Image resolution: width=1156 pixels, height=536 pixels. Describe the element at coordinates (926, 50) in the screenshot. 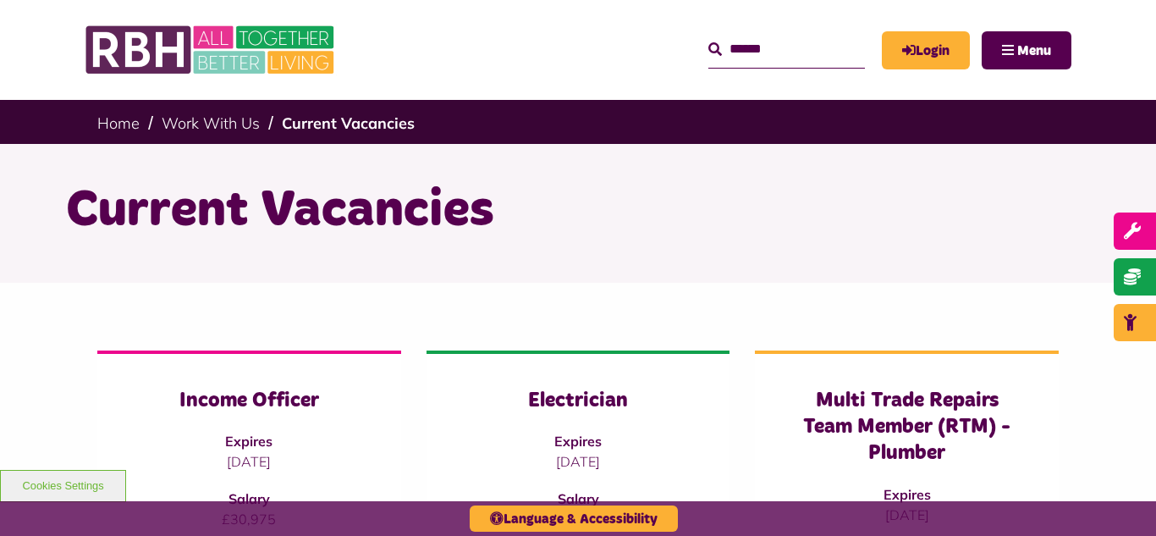

I see `a: MyRBH` at that location.